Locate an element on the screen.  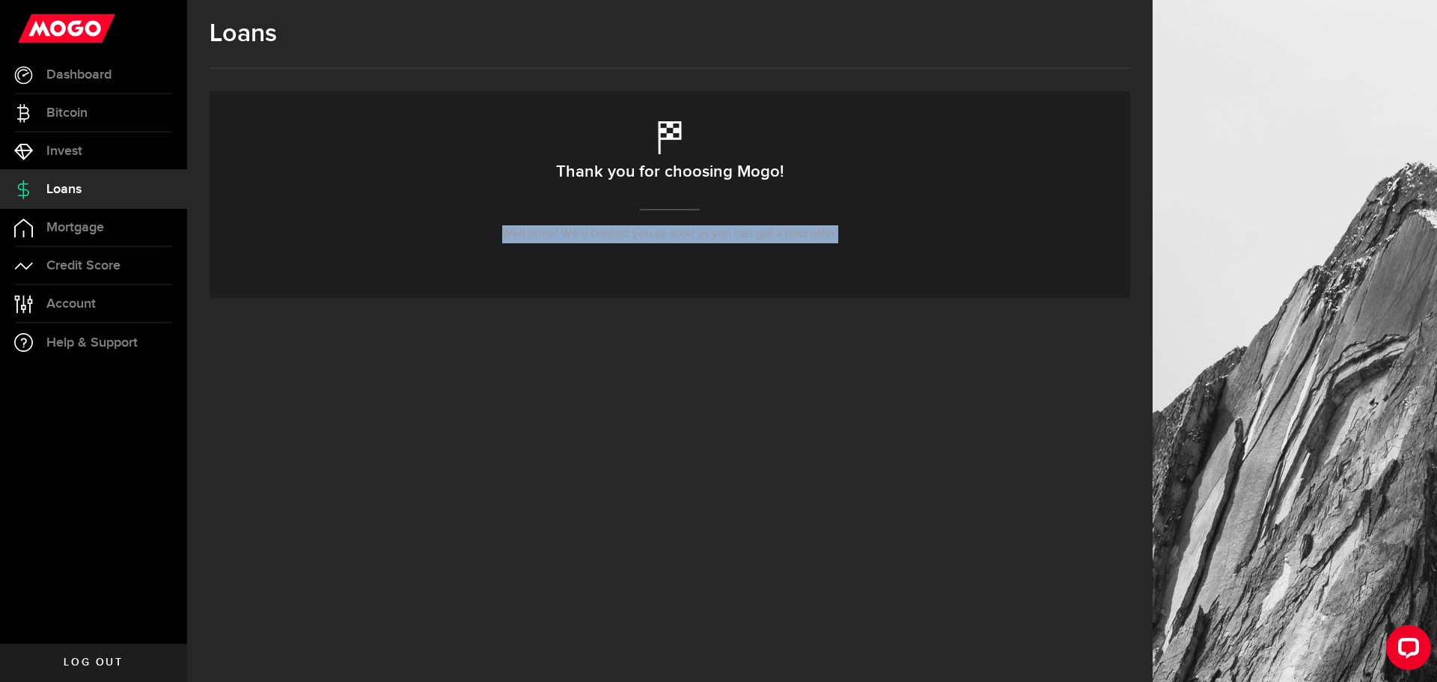
h1: Loans is located at coordinates (670, 34).